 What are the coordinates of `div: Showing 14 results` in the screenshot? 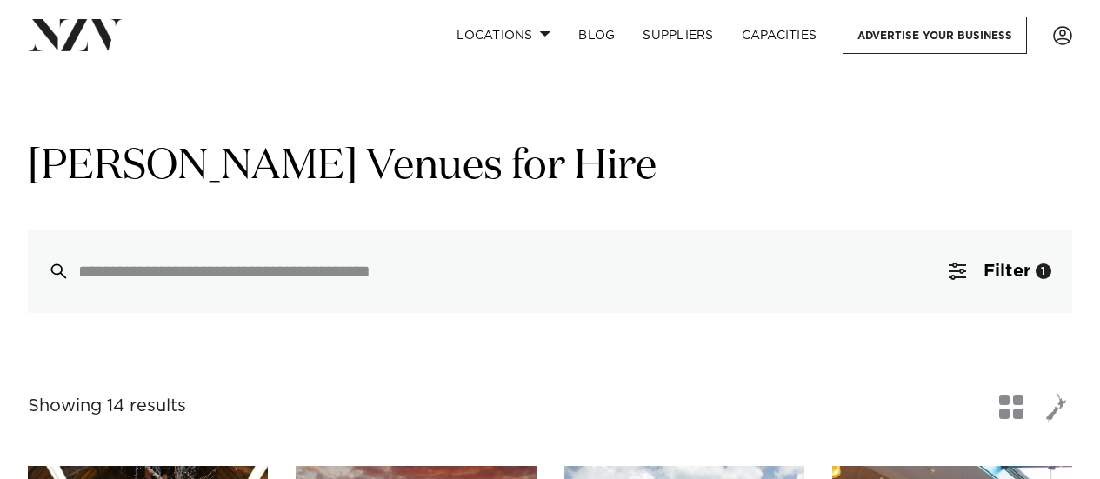 It's located at (107, 406).